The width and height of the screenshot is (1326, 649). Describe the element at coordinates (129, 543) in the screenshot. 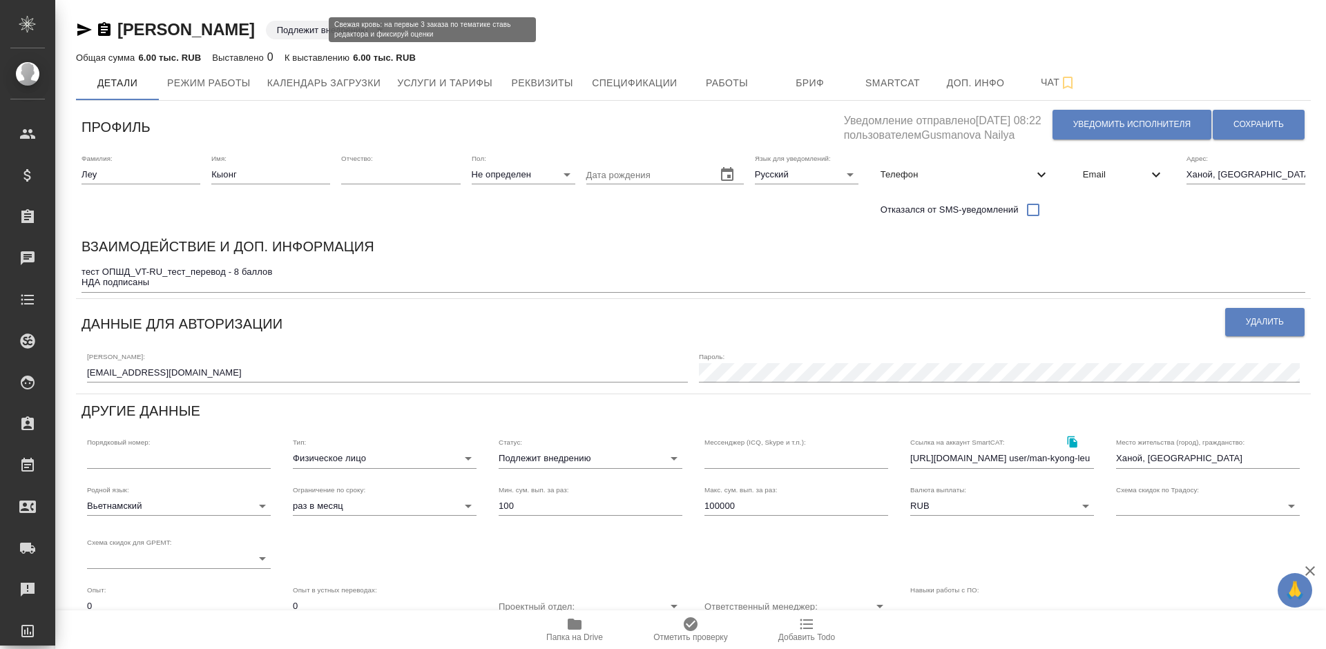

I see `label: Схема скидок для GPEMT:` at that location.